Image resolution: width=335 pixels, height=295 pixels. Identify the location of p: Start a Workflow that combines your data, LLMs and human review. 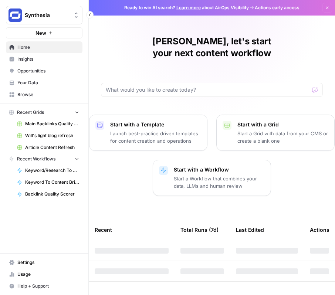
(219, 182).